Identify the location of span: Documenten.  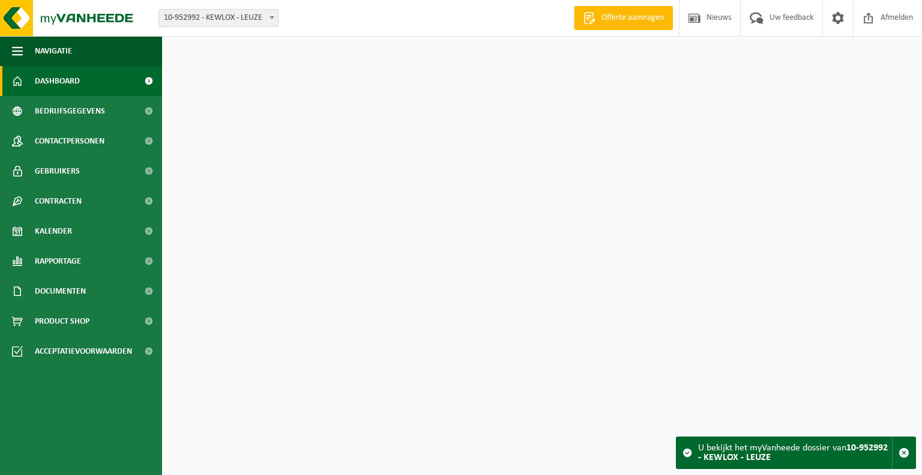
(60, 291).